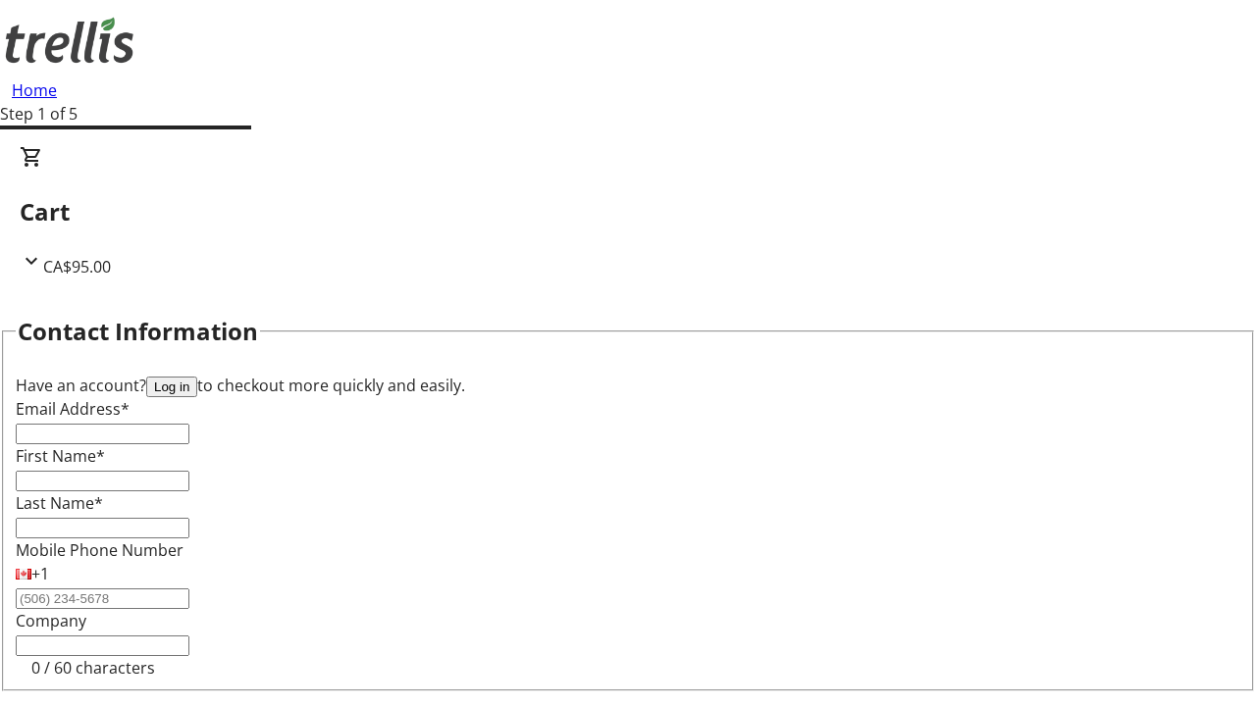 The height and width of the screenshot is (706, 1256). What do you see at coordinates (172, 386) in the screenshot?
I see `button: Log in` at bounding box center [172, 386].